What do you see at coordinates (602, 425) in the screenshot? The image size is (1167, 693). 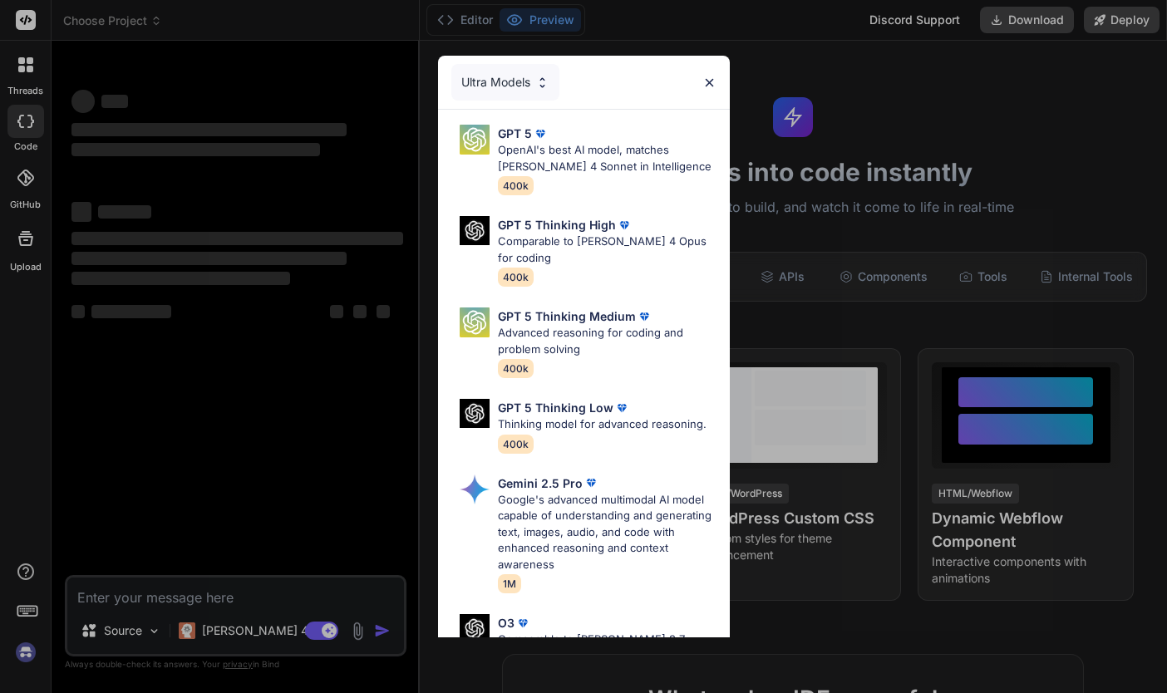 I see `p: Thinking model for advanced reasoning.` at bounding box center [602, 425].